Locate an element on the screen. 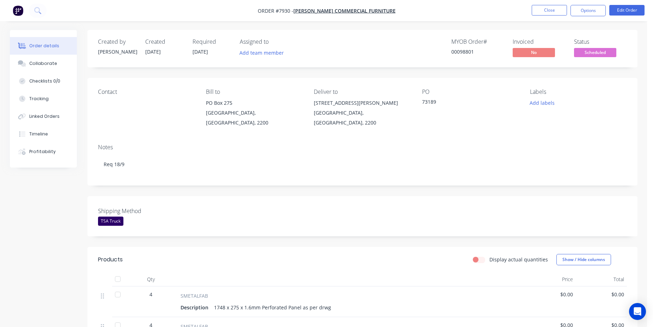 This screenshot has width=653, height=327. button: Checklists 0/0 is located at coordinates (43, 81).